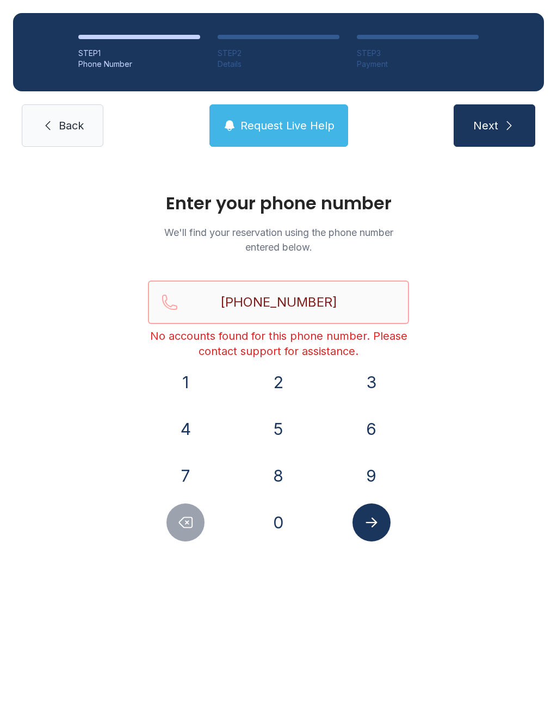 Image resolution: width=557 pixels, height=716 pixels. Describe the element at coordinates (278, 64) in the screenshot. I see `div: Details` at that location.